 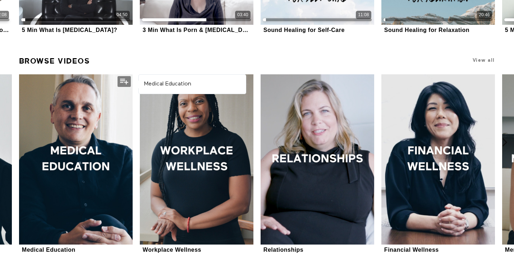 I want to click on a: Medical EducationMedical Education, so click(x=76, y=164).